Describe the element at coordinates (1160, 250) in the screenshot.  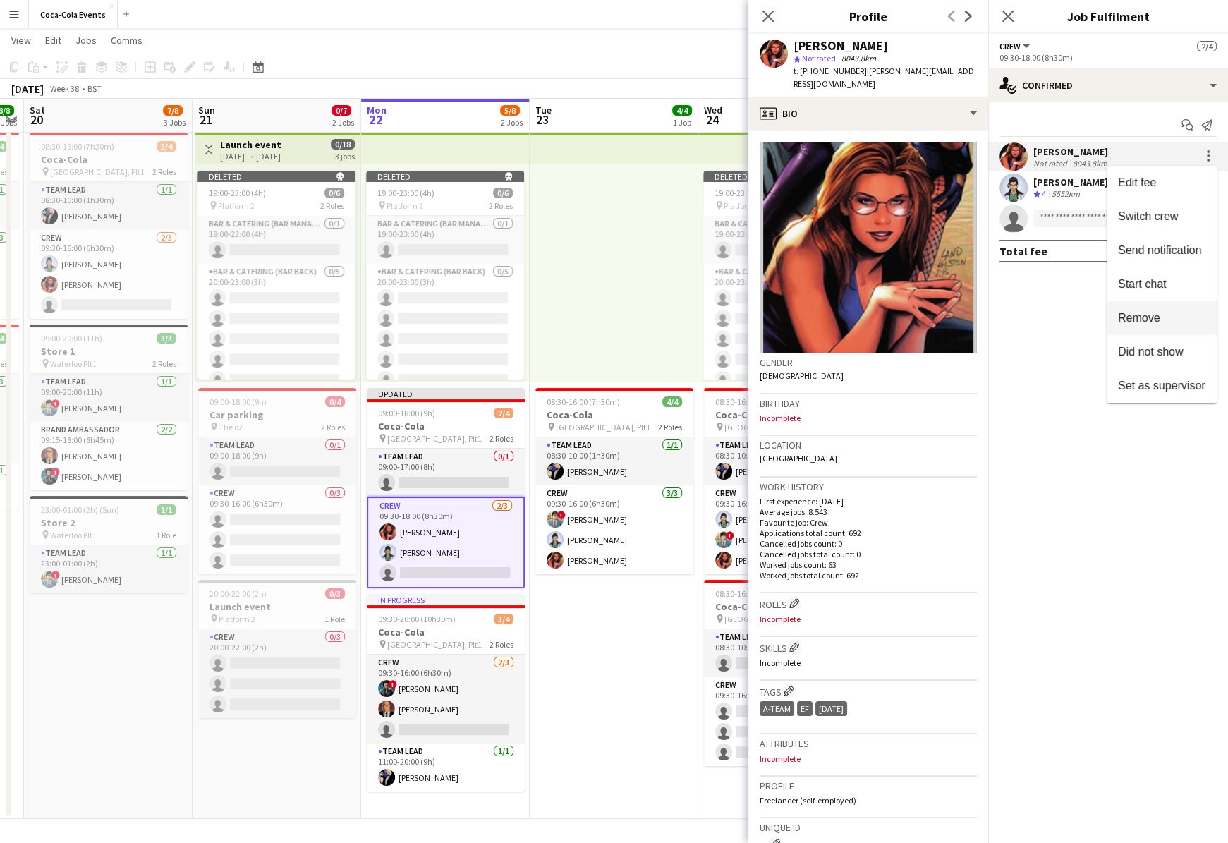
I see `span: Send notification` at that location.